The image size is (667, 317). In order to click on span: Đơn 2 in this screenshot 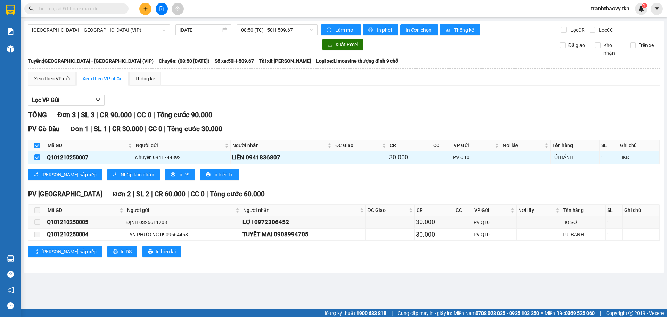, I will do `click(122, 194)`.